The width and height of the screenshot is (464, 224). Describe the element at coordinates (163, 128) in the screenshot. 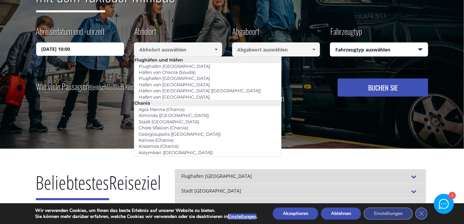

I see `font: Chora Sfakion (Chania)` at that location.